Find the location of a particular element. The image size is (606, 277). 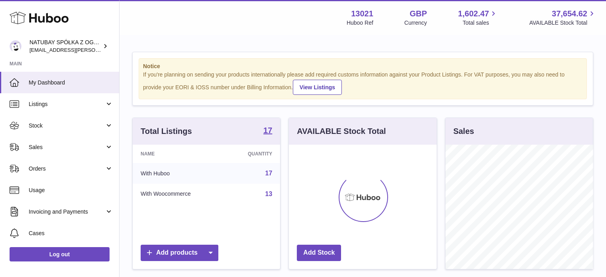

div: If you're planning on sending your products internationally please add required customs informati... is located at coordinates (363, 83).